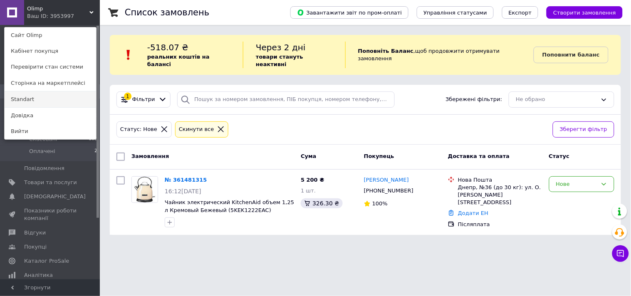 This screenshot has width=631, height=296. What do you see at coordinates (128, 96) in the screenshot?
I see `div: 1` at bounding box center [128, 96].